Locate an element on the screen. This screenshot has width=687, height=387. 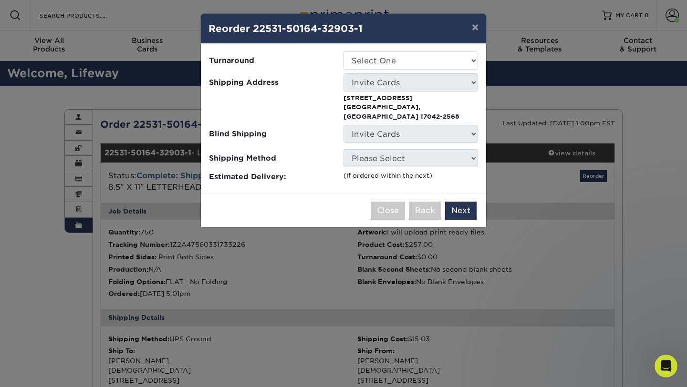
span: Estimated Delivery: is located at coordinates (272, 177).